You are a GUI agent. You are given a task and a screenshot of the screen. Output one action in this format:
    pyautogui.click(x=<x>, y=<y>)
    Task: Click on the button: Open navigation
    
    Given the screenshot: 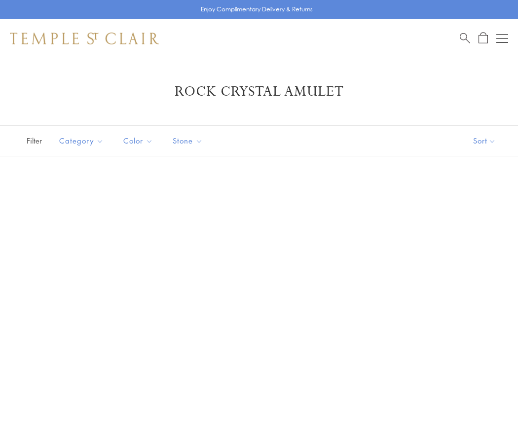 What is the action you would take?
    pyautogui.click(x=502, y=38)
    